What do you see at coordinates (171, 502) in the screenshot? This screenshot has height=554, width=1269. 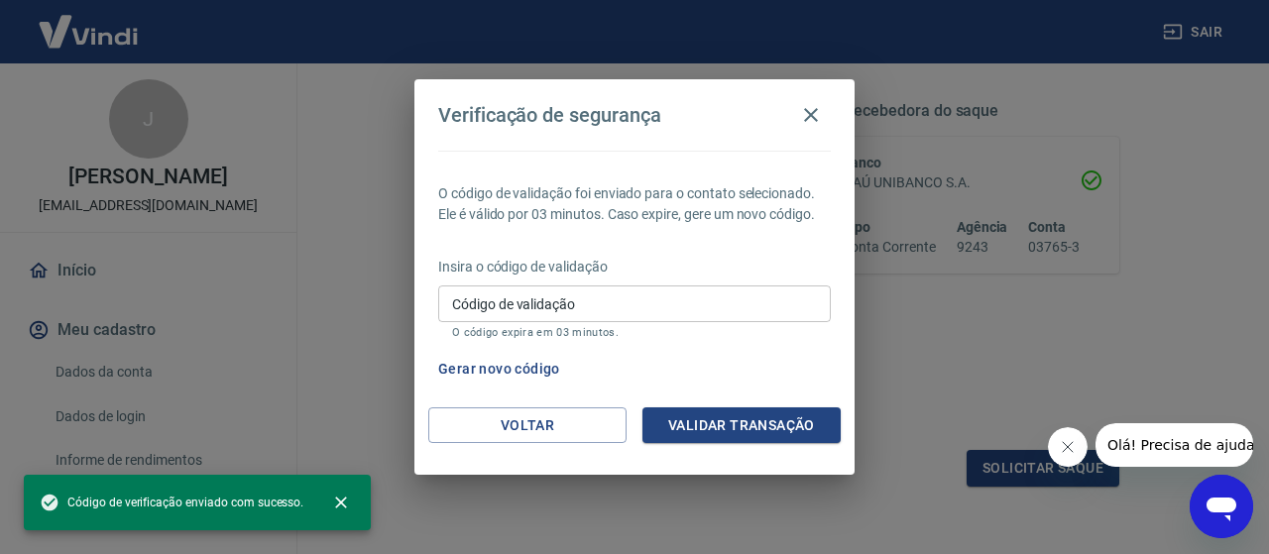 I see `span: Código de verificação enviado com sucesso.` at bounding box center [171, 502].